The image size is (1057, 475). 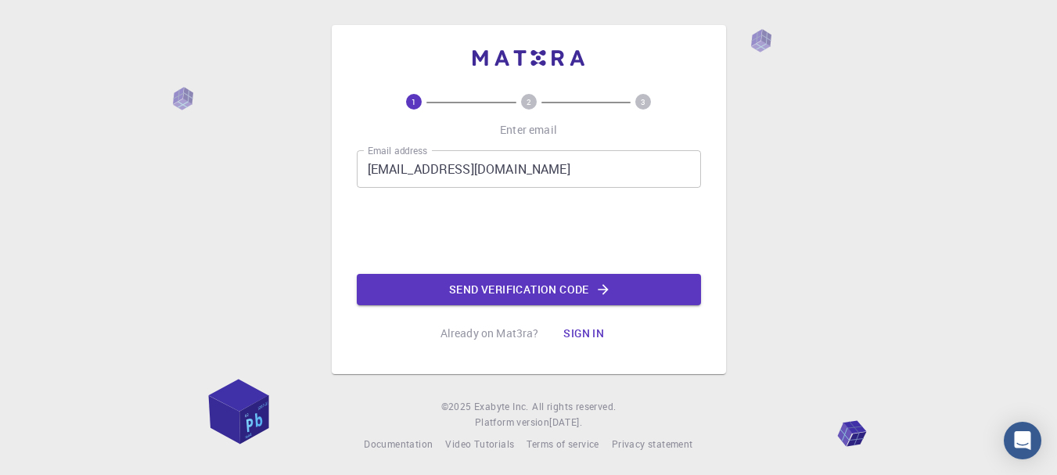 I want to click on span: Privacy statement, so click(x=652, y=443).